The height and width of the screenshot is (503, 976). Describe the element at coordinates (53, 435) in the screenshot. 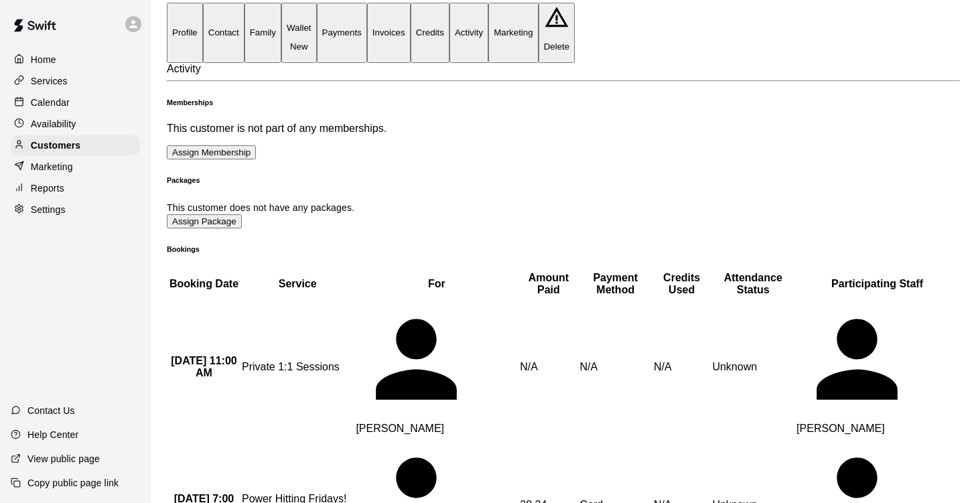

I see `p: Help Center` at that location.